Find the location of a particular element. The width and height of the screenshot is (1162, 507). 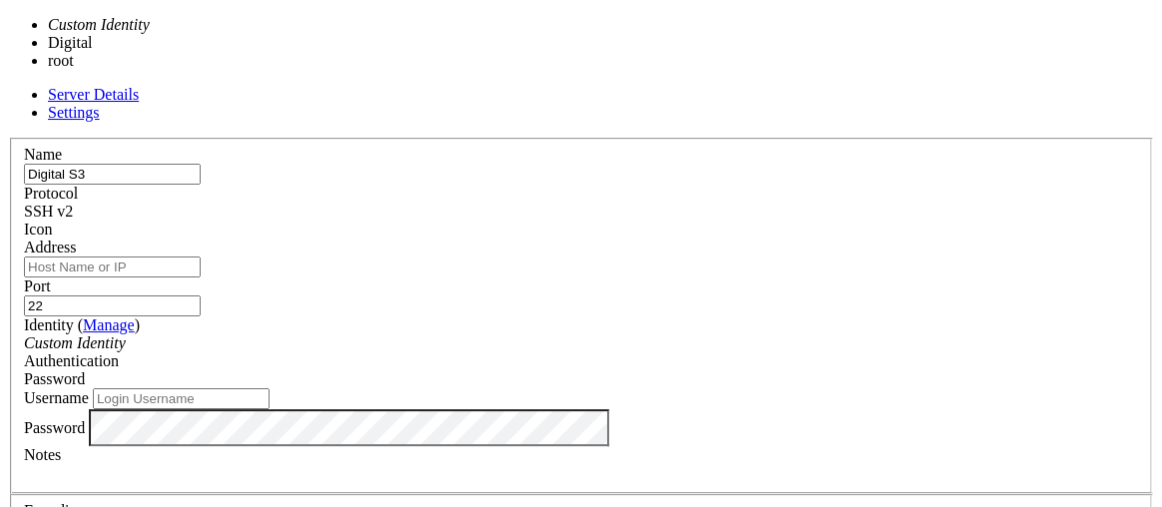

span: Server Details is located at coordinates (93, 94).